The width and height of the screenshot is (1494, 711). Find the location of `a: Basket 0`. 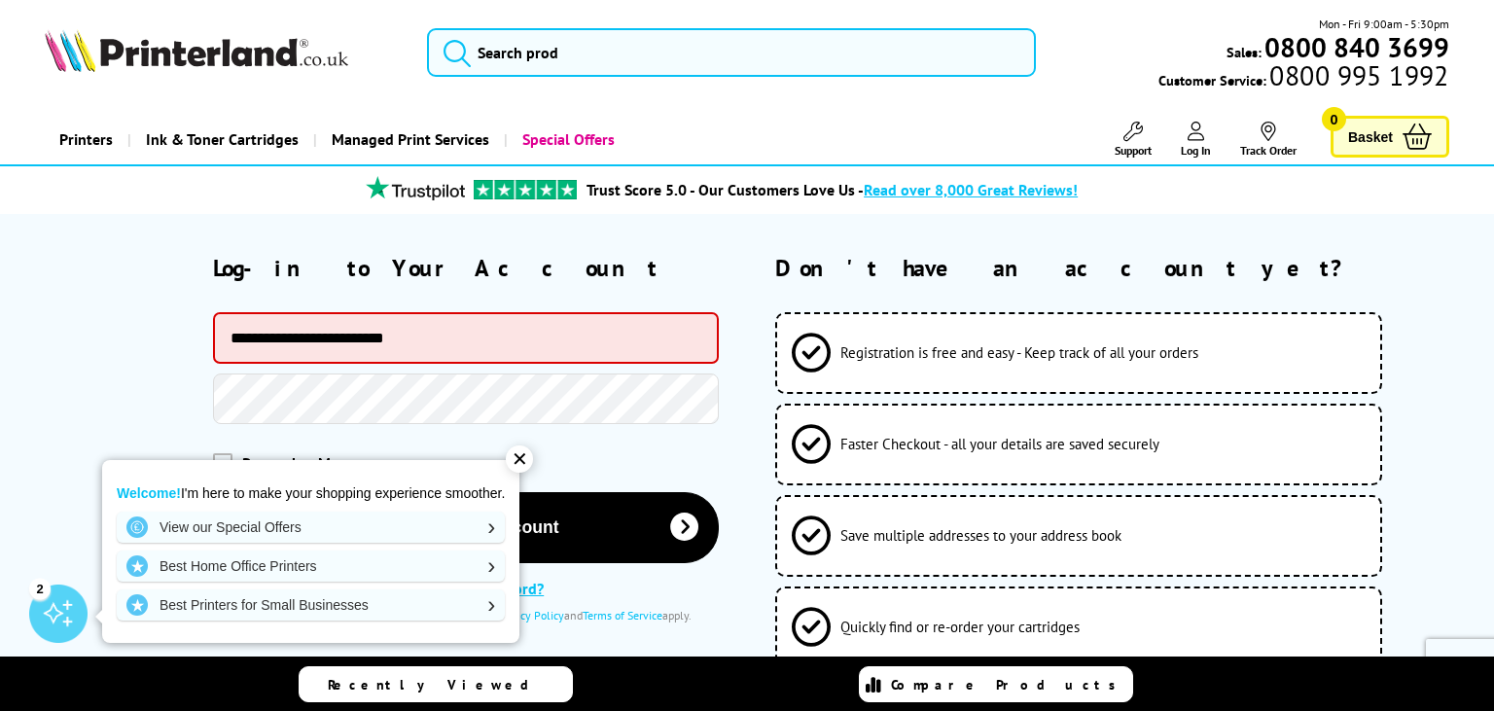

a: Basket 0 is located at coordinates (1390, 136).